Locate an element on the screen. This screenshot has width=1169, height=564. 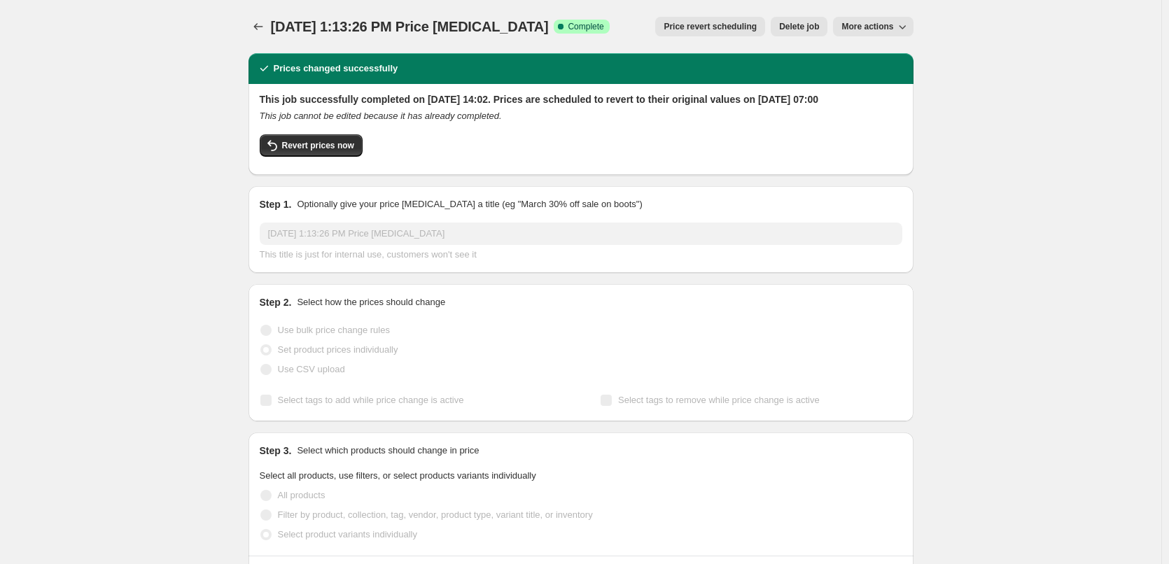
span: Use bulk price change rules is located at coordinates (334, 330).